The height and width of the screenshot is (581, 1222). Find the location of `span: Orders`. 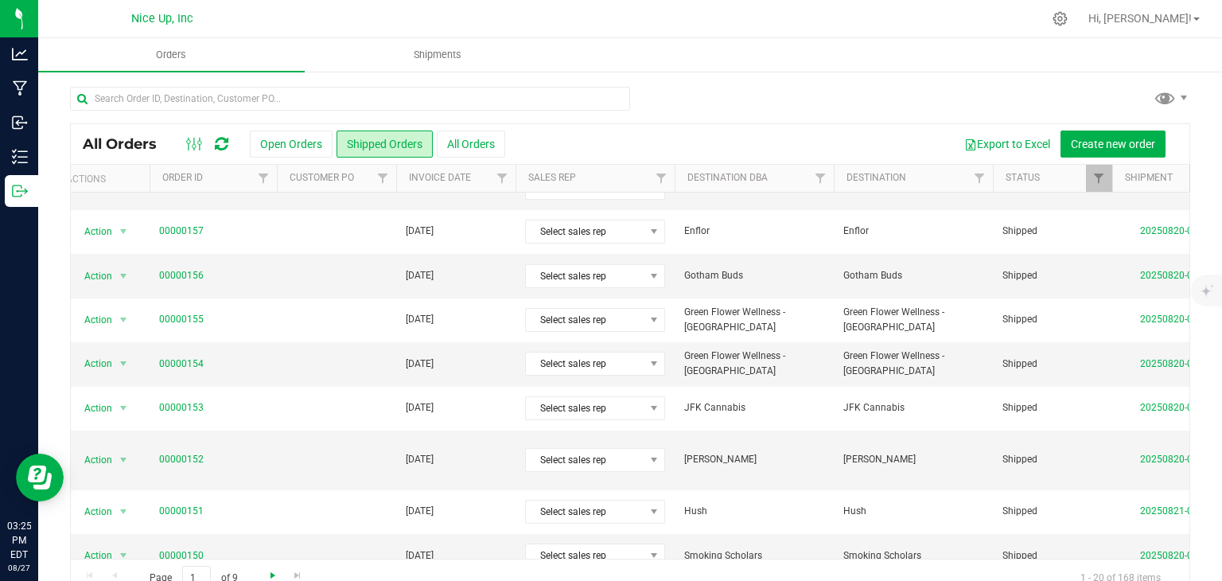

span: Orders is located at coordinates (171, 55).